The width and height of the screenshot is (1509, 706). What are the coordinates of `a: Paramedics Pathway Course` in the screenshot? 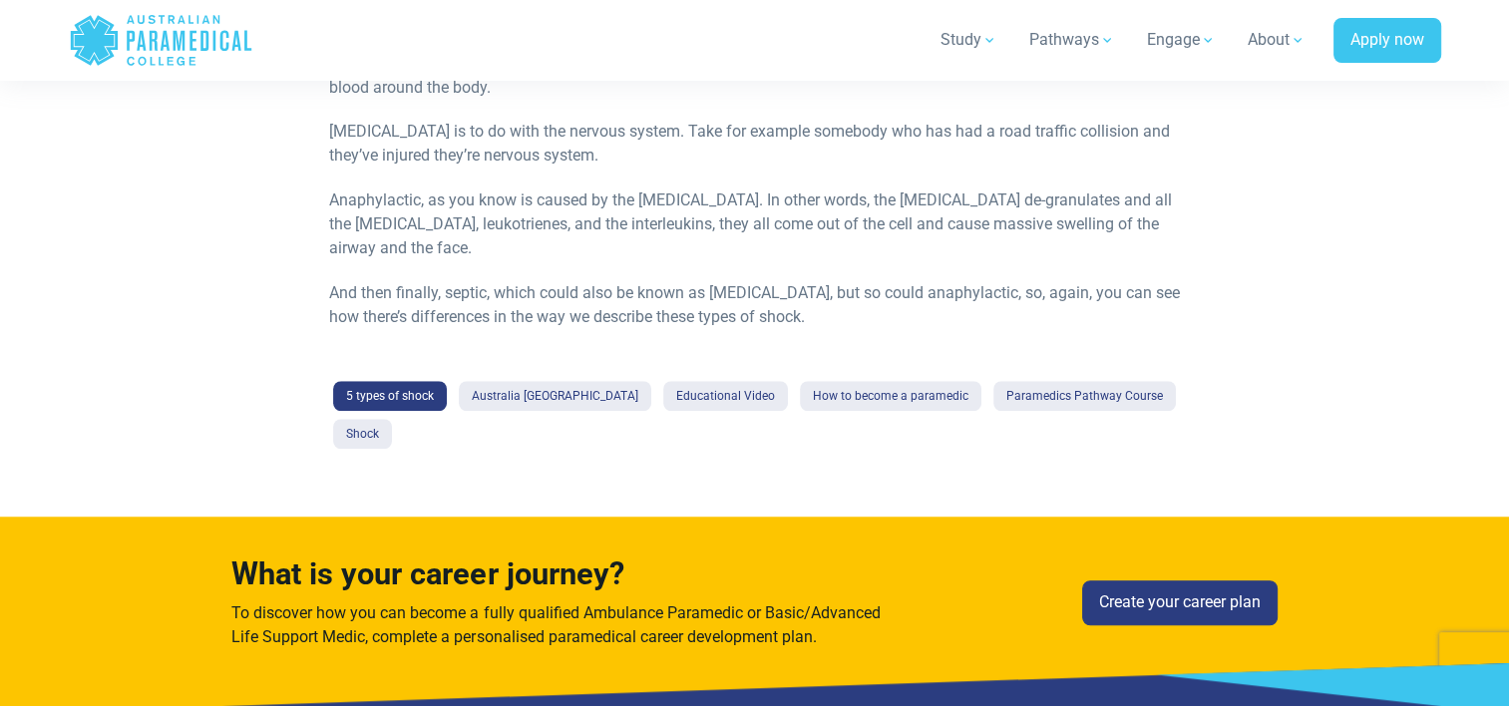 It's located at (1084, 396).